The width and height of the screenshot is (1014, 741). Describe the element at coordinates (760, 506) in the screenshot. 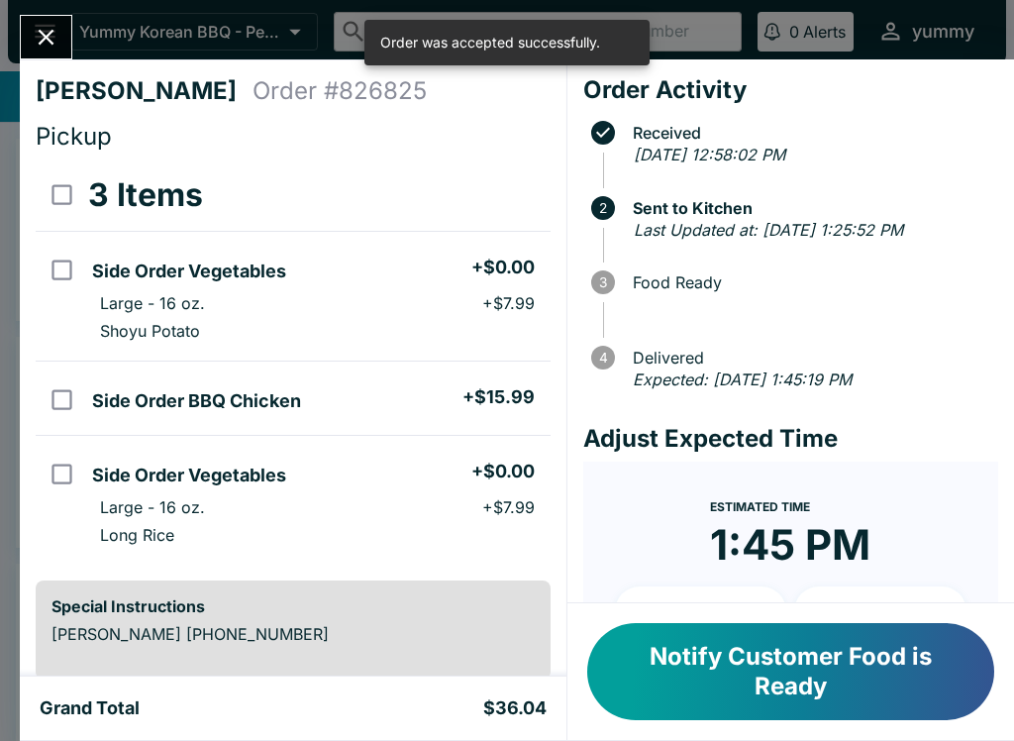

I see `span: Estimated Time` at that location.